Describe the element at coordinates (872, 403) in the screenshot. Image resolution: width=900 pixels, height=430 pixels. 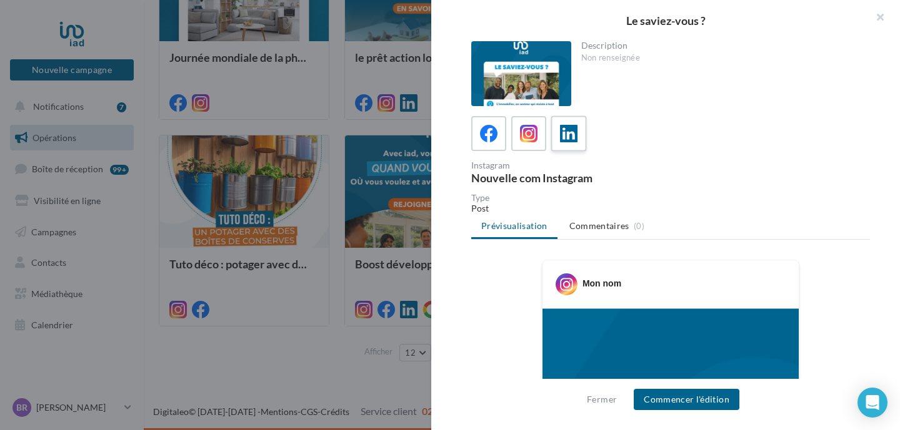
I see `div: Open Intercom Messenger` at that location.